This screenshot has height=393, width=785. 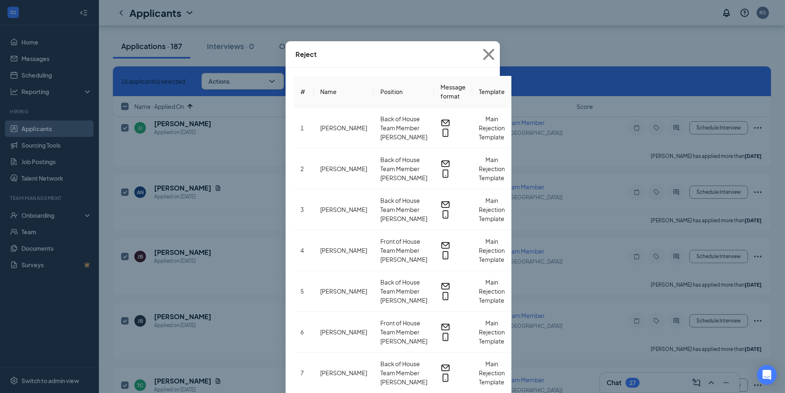 I want to click on span: 4, so click(x=302, y=250).